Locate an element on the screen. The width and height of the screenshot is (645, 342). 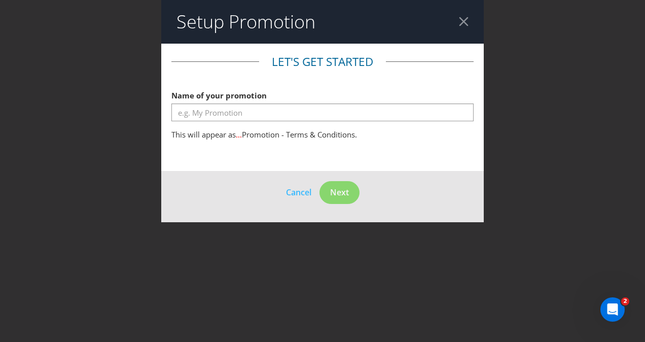
span: Name of your promotion is located at coordinates (219, 95).